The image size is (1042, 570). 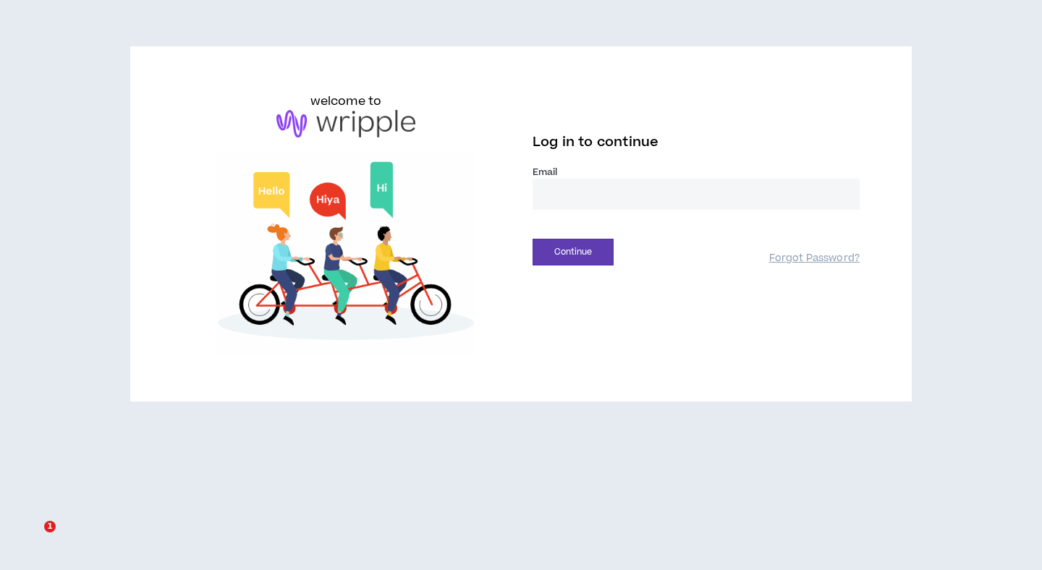 I want to click on label: Email, so click(x=696, y=172).